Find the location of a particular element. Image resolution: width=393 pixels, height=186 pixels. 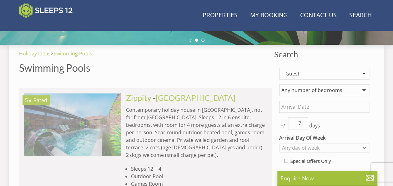

div: Combobox is located at coordinates (324, 148).